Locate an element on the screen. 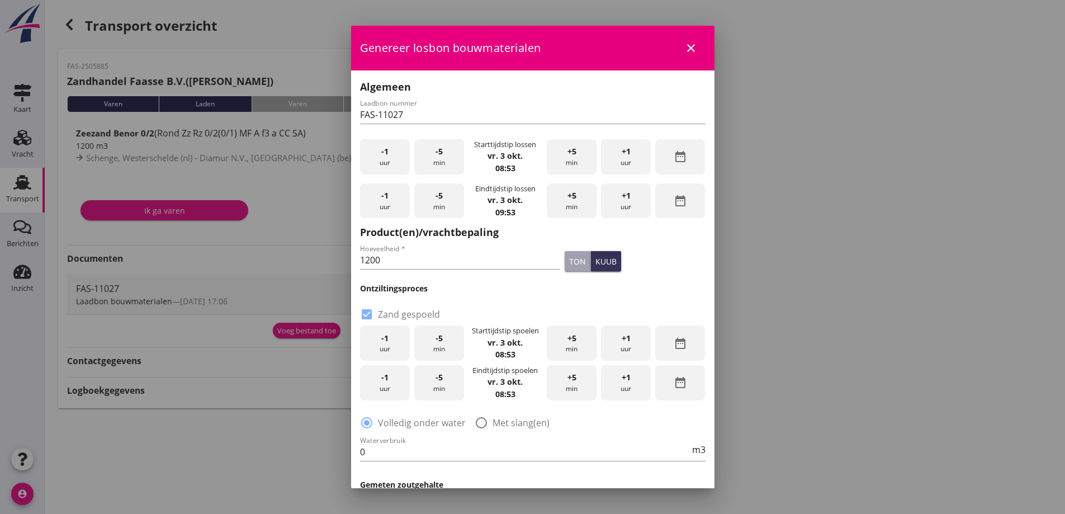 The width and height of the screenshot is (1065, 514). input: Waterverbruik is located at coordinates (525, 452).